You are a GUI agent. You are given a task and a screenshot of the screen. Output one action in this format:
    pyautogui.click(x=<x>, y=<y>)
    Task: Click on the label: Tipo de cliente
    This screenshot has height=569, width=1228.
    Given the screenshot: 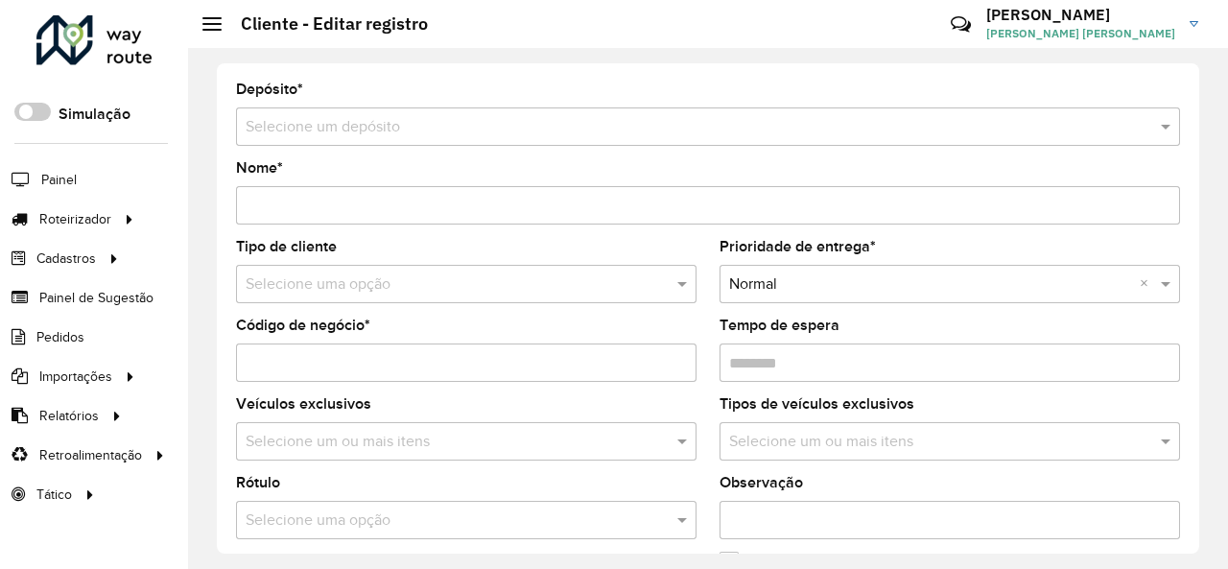 What is the action you would take?
    pyautogui.click(x=286, y=246)
    